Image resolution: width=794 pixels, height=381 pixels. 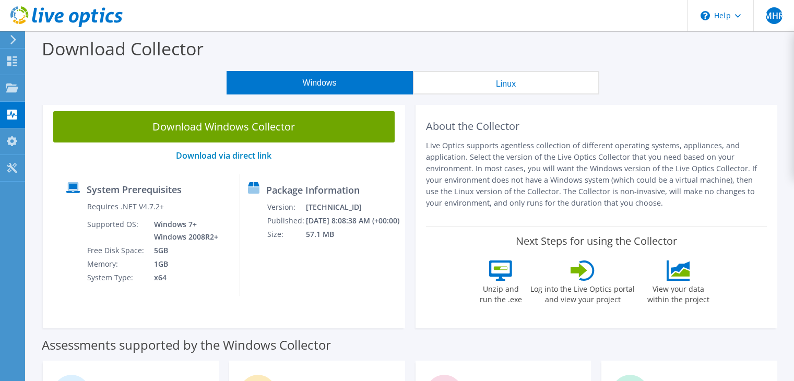 What do you see at coordinates (183, 278) in the screenshot?
I see `td: x64` at bounding box center [183, 278].